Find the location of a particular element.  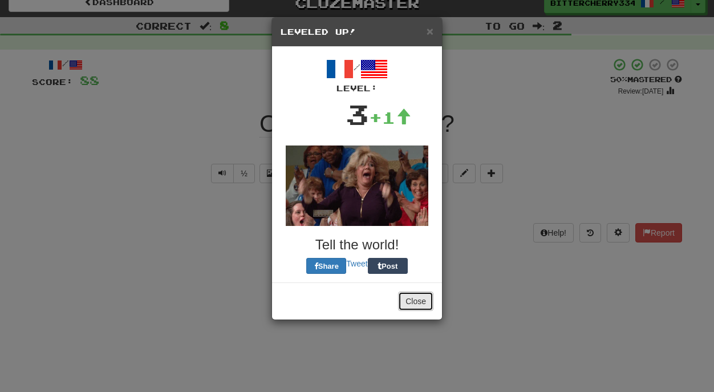

div: +1 is located at coordinates (390, 117).